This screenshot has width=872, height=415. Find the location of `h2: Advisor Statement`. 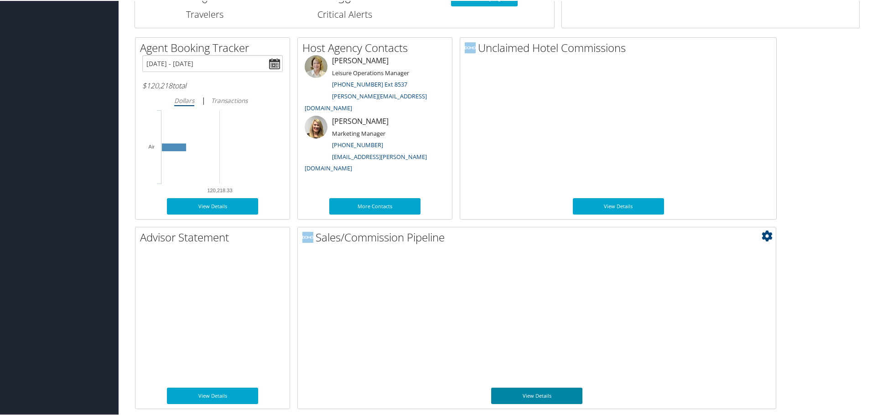

h2: Advisor Statement is located at coordinates (215, 237).